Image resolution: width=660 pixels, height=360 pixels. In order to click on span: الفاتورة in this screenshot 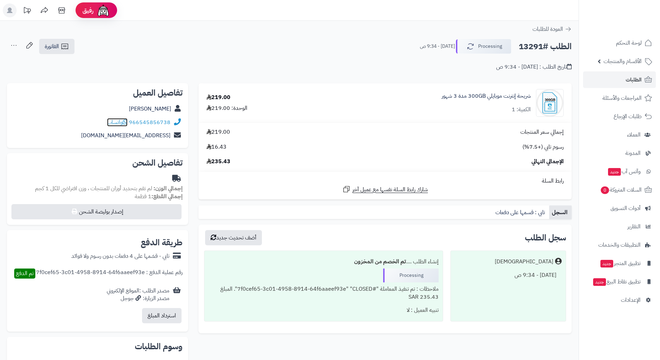, I will do `click(52, 46)`.